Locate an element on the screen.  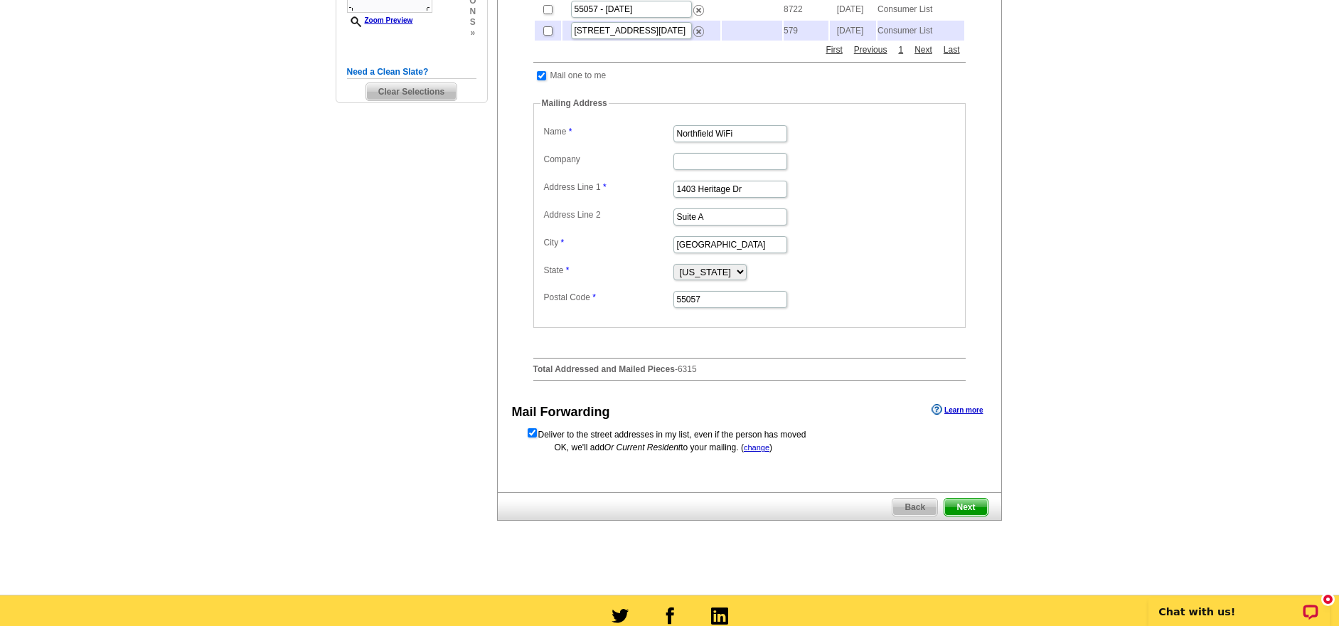
label: Address Line 1 is located at coordinates (608, 187).